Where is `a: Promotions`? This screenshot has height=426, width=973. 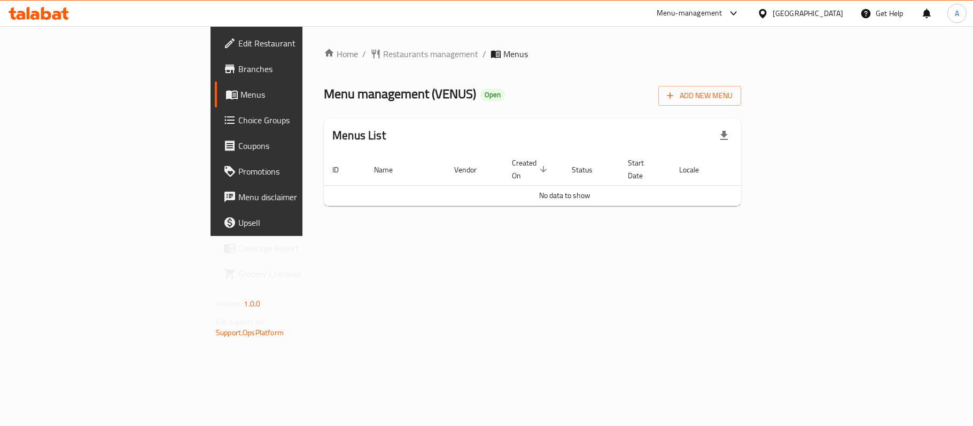 a: Promotions is located at coordinates (294, 171).